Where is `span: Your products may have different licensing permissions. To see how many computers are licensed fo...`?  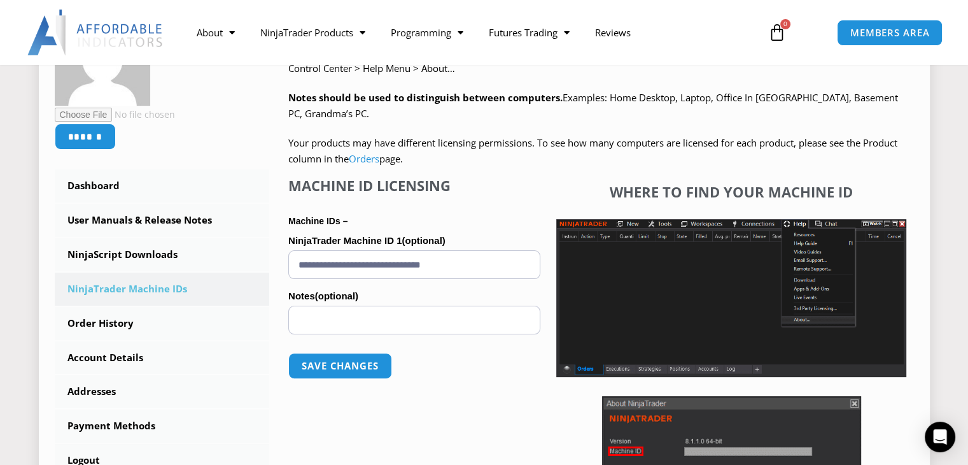
span: Your products may have different licensing permissions. To see how many computers are licensed fo... is located at coordinates (592, 151).